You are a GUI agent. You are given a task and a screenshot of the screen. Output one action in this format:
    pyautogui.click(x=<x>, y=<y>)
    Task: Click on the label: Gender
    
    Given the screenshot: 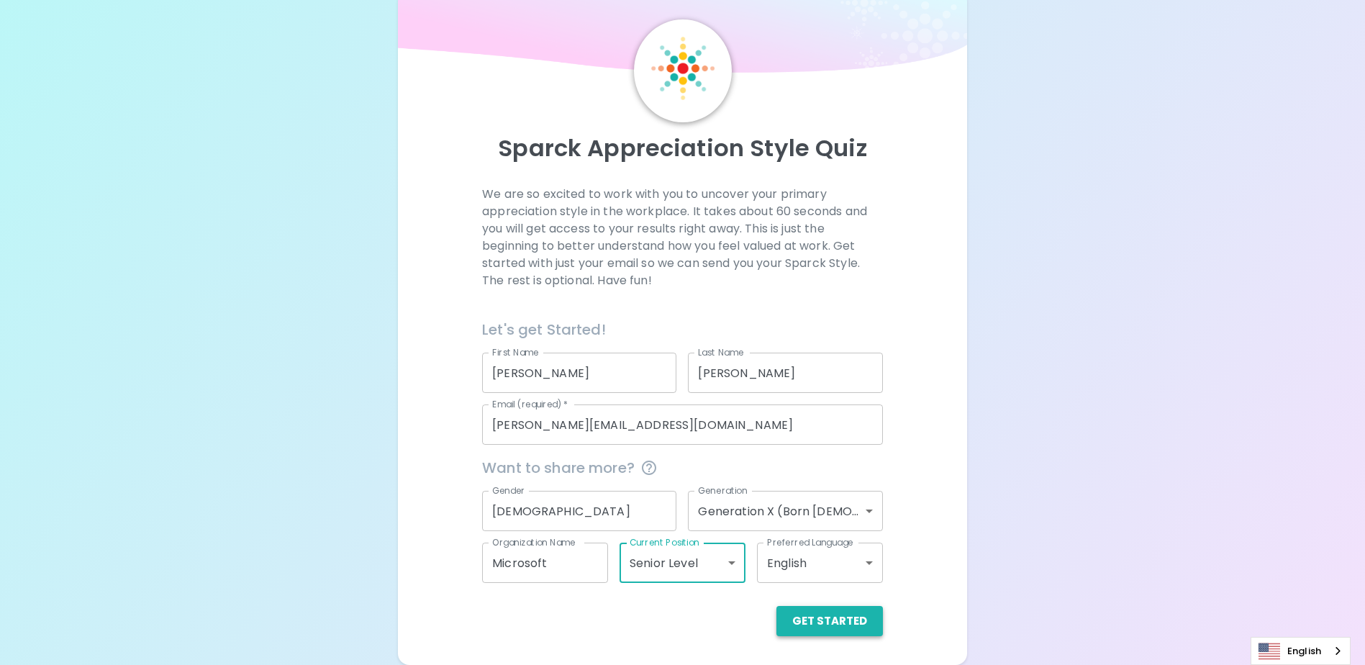 What is the action you would take?
    pyautogui.click(x=509, y=490)
    